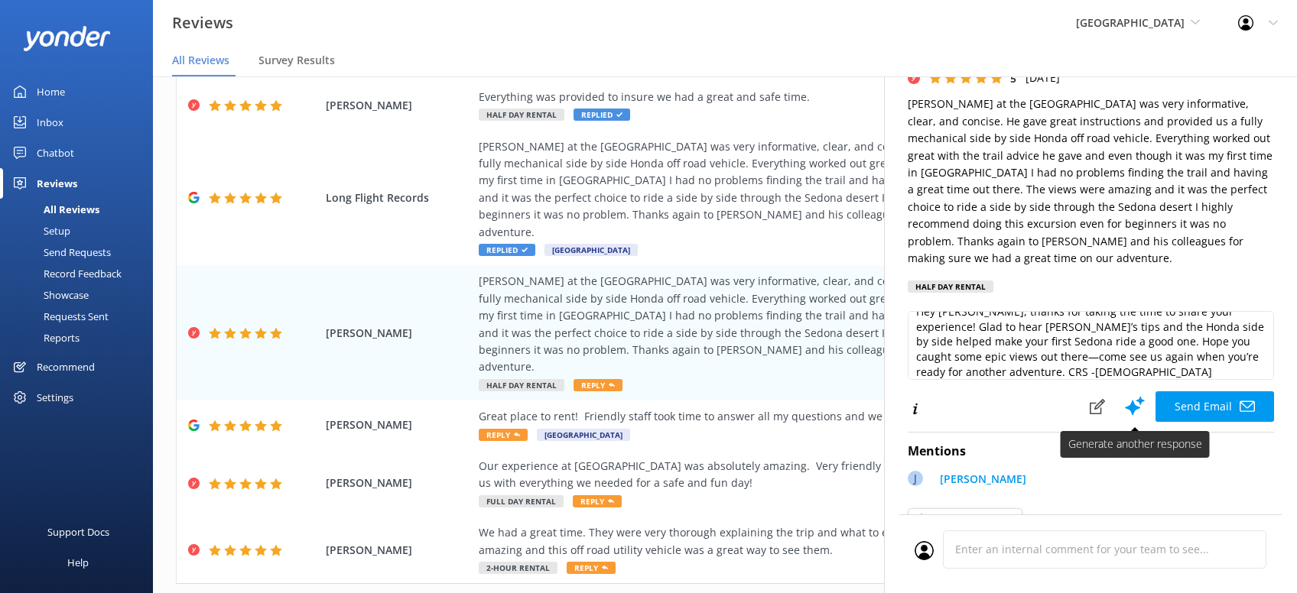  I want to click on a: Setup, so click(81, 231).